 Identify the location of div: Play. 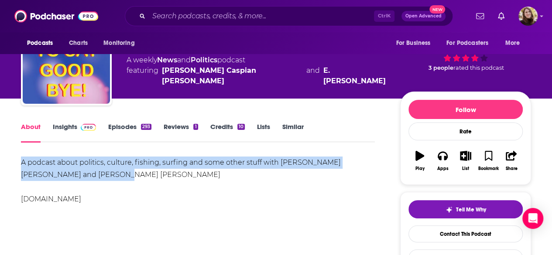
(420, 169).